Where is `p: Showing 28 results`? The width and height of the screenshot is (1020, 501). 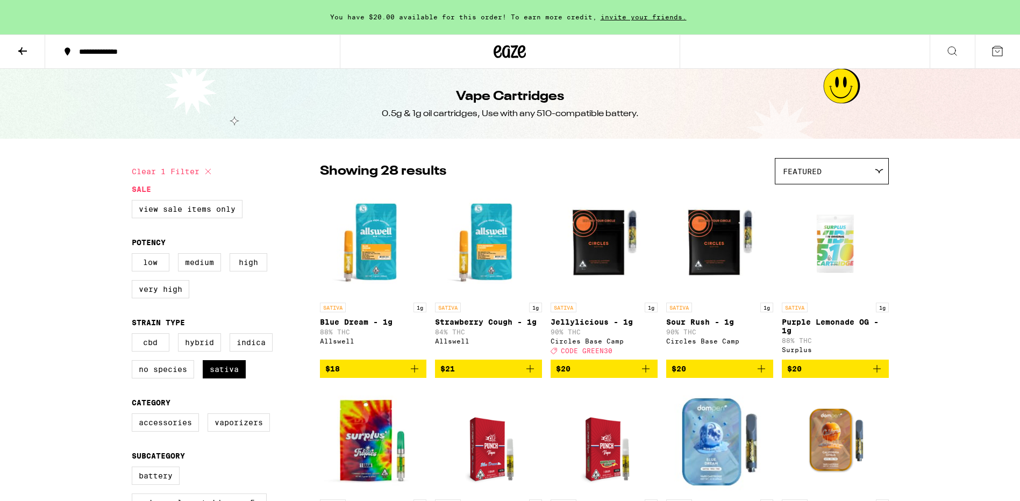
p: Showing 28 results is located at coordinates (383, 171).